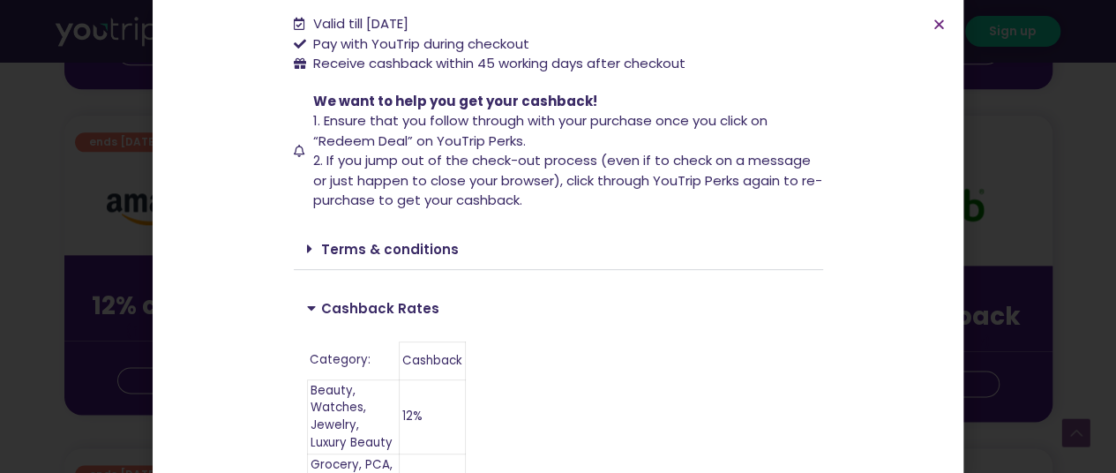 Image resolution: width=1116 pixels, height=473 pixels. Describe the element at coordinates (567, 180) in the screenshot. I see `span: 2. If you jump out of the check-out process (even if to check on a message or just happen to clos...` at that location.